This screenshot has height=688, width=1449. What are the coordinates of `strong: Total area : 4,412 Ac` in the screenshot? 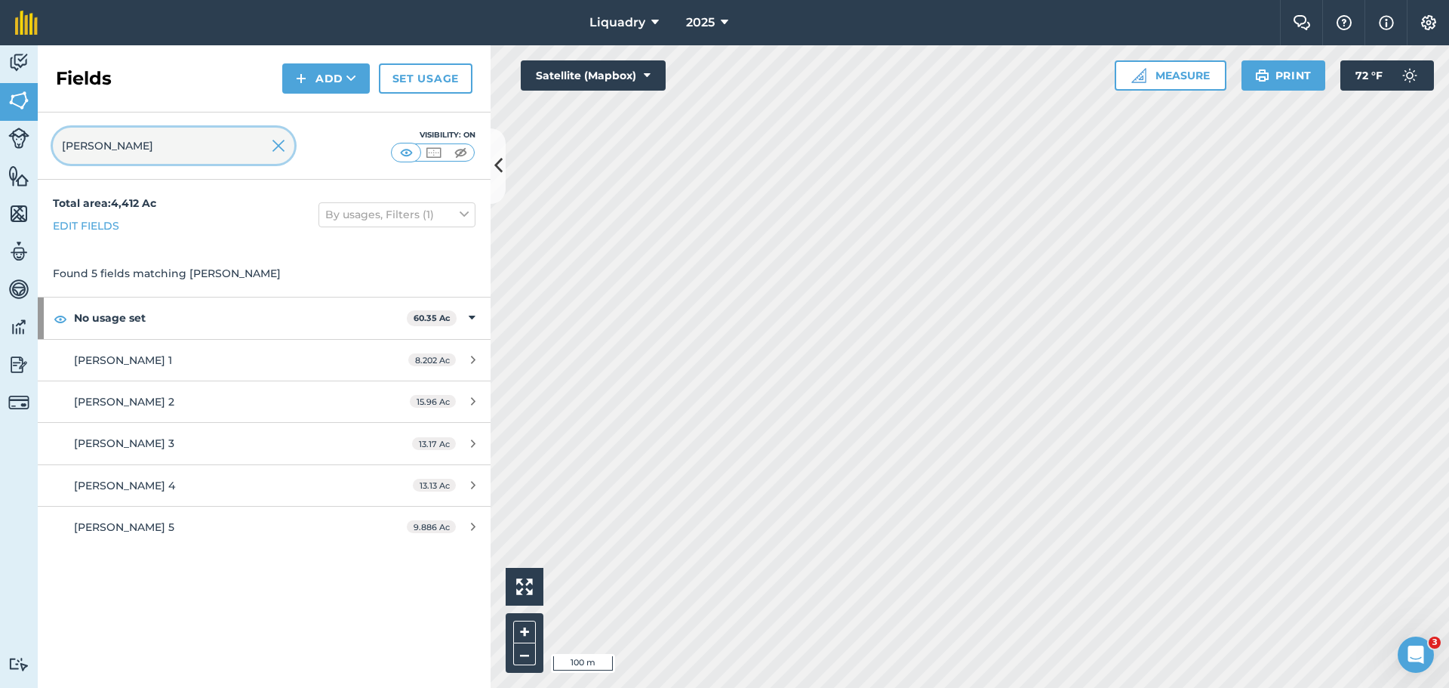 It's located at (104, 203).